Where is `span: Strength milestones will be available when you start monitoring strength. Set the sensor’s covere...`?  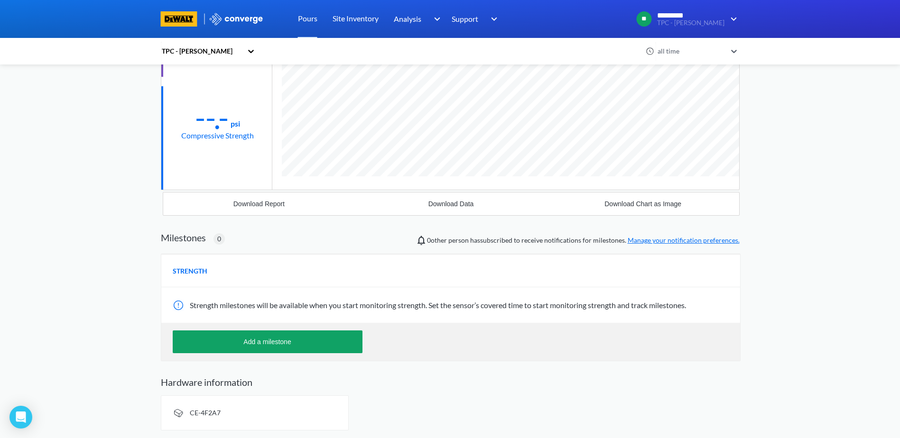
span: Strength milestones will be available when you start monitoring strength. Set the sensor’s covere... is located at coordinates (438, 305).